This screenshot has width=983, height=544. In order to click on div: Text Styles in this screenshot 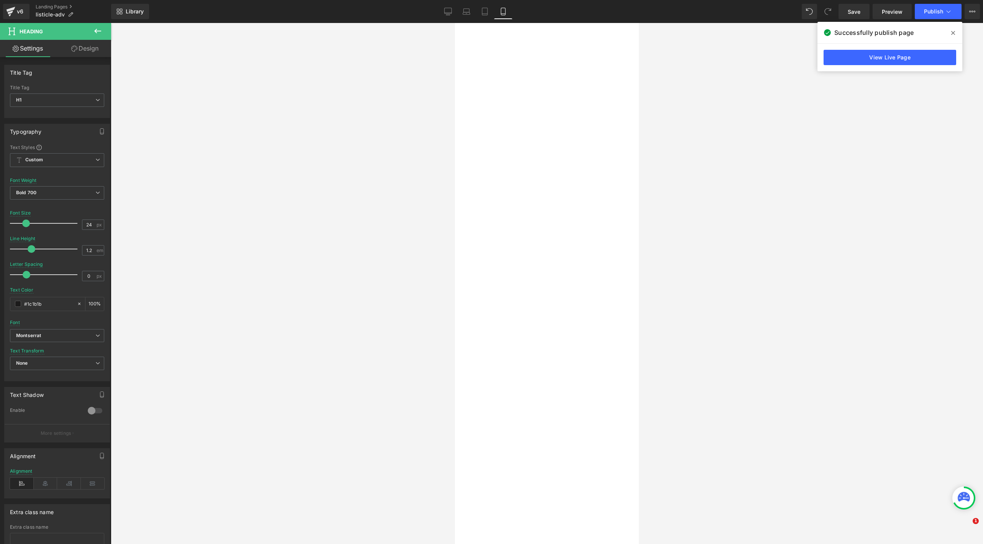, I will do `click(57, 147)`.